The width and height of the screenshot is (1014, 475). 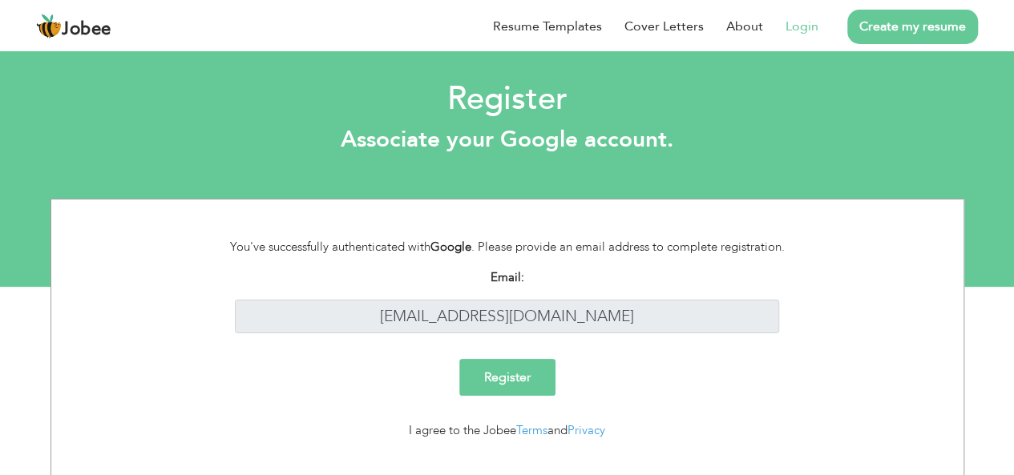 What do you see at coordinates (507, 431) in the screenshot?
I see `div: I agree to the Jobee and` at bounding box center [507, 431].